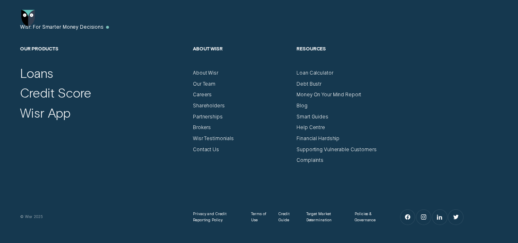 Image resolution: width=518 pixels, height=243 pixels. Describe the element at coordinates (206, 149) in the screenshot. I see `div: Contact Us` at that location.